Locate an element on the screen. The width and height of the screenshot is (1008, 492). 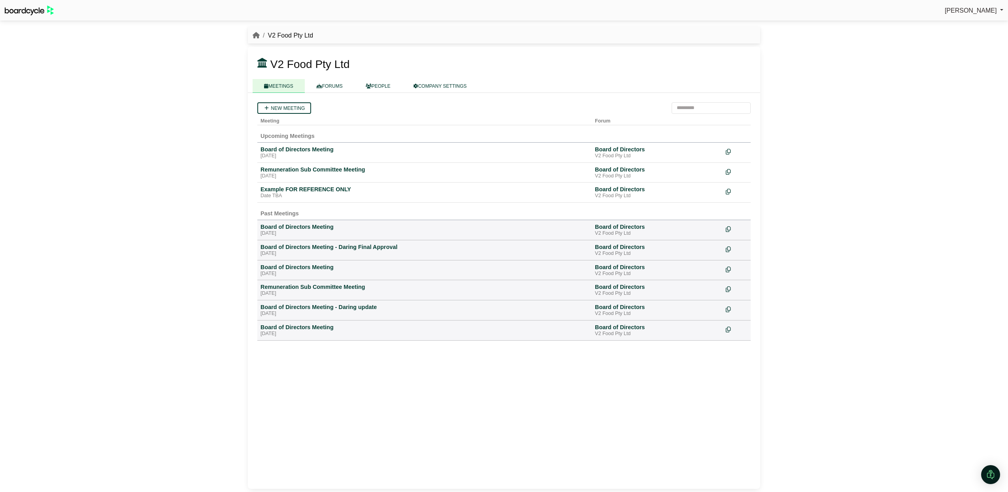
th: Forum is located at coordinates (657, 119).